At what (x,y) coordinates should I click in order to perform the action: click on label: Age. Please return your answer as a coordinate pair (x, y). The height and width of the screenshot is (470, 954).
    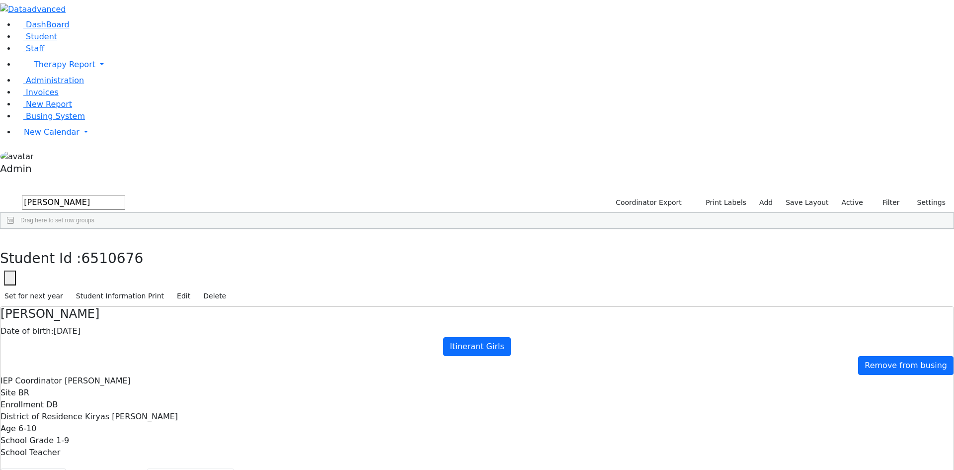
    Looking at the image, I should click on (8, 428).